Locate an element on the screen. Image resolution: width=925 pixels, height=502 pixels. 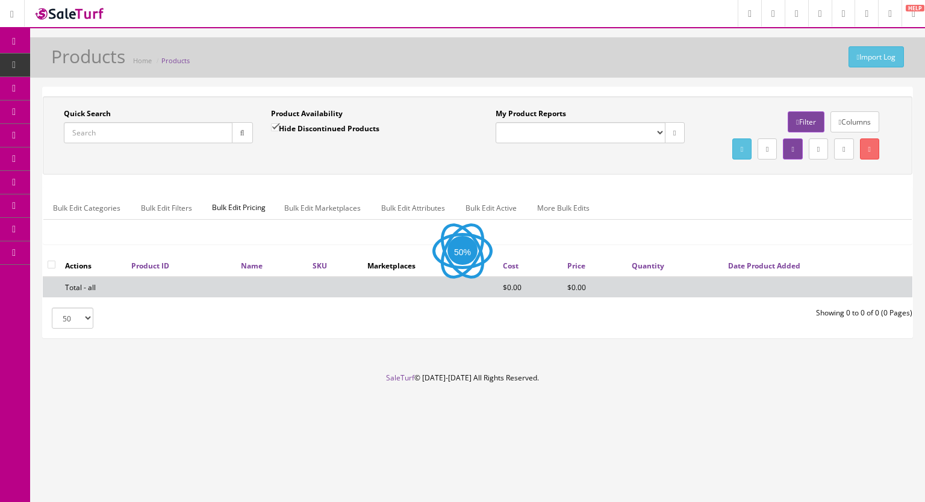
a: Product ID is located at coordinates (150, 266).